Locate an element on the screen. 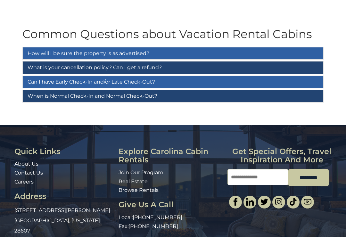 The image size is (346, 237). a: Join Our Program is located at coordinates (141, 172).